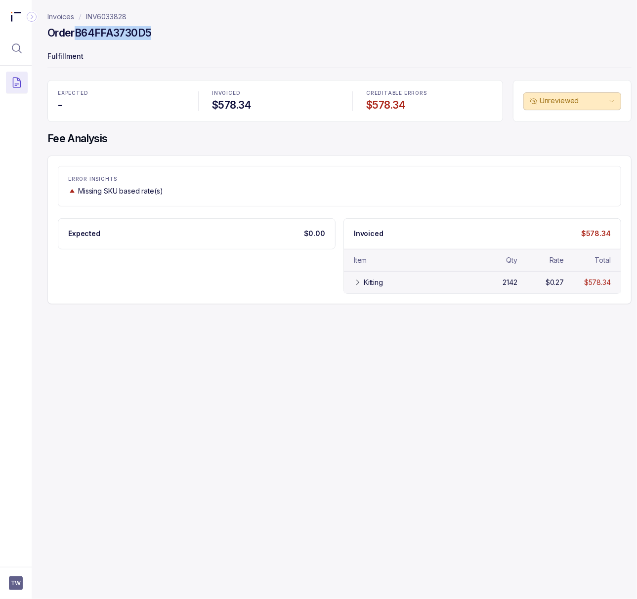 The height and width of the screenshot is (599, 637). I want to click on p: Fulfillment, so click(339, 57).